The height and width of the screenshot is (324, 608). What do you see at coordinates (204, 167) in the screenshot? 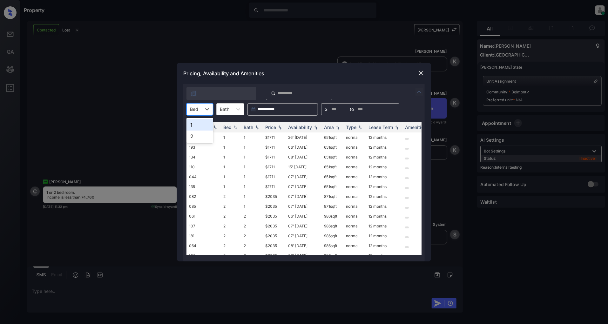
I see `td: 110` at bounding box center [204, 167].